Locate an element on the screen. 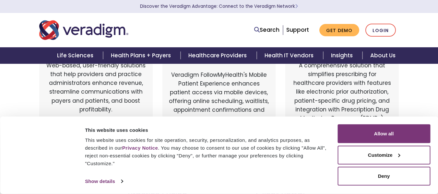 The width and height of the screenshot is (438, 194). a: Life Sciences is located at coordinates (76, 55).